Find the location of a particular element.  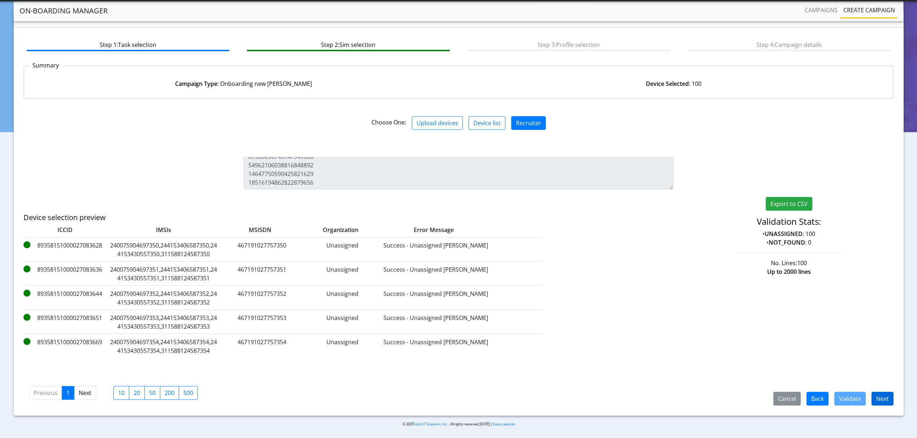

span: Choose One: is located at coordinates (389, 122).